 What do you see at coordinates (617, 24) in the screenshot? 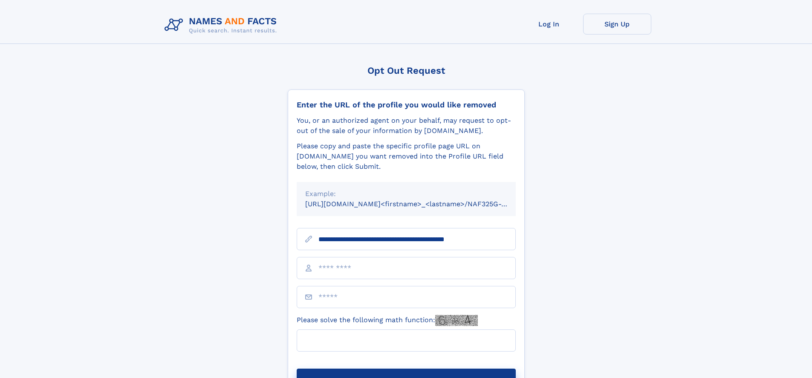
I see `a: Sign Up` at bounding box center [617, 24].